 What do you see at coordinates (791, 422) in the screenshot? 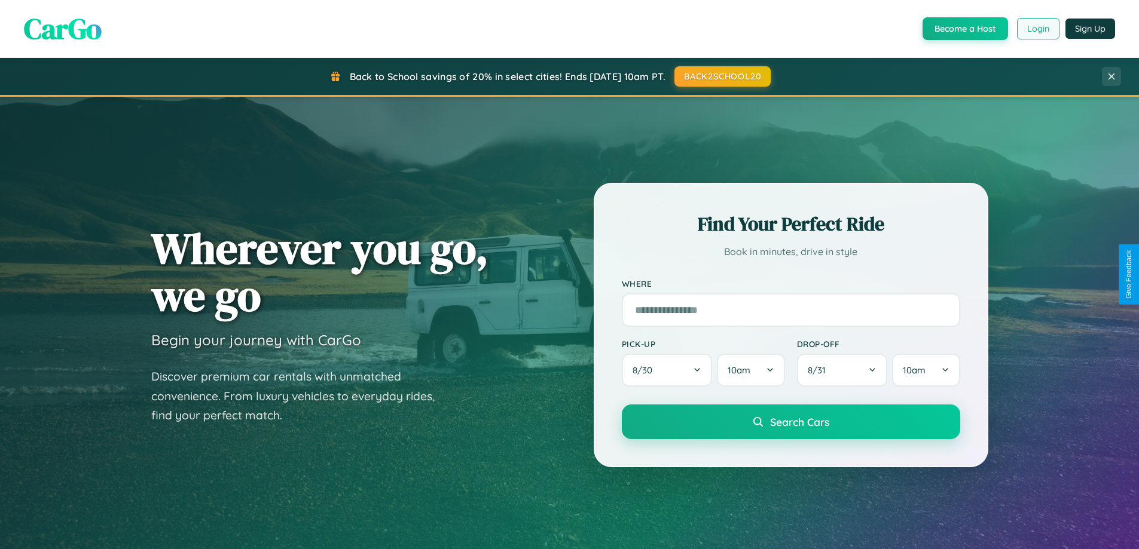
I see `button: Search Cars` at bounding box center [791, 422].